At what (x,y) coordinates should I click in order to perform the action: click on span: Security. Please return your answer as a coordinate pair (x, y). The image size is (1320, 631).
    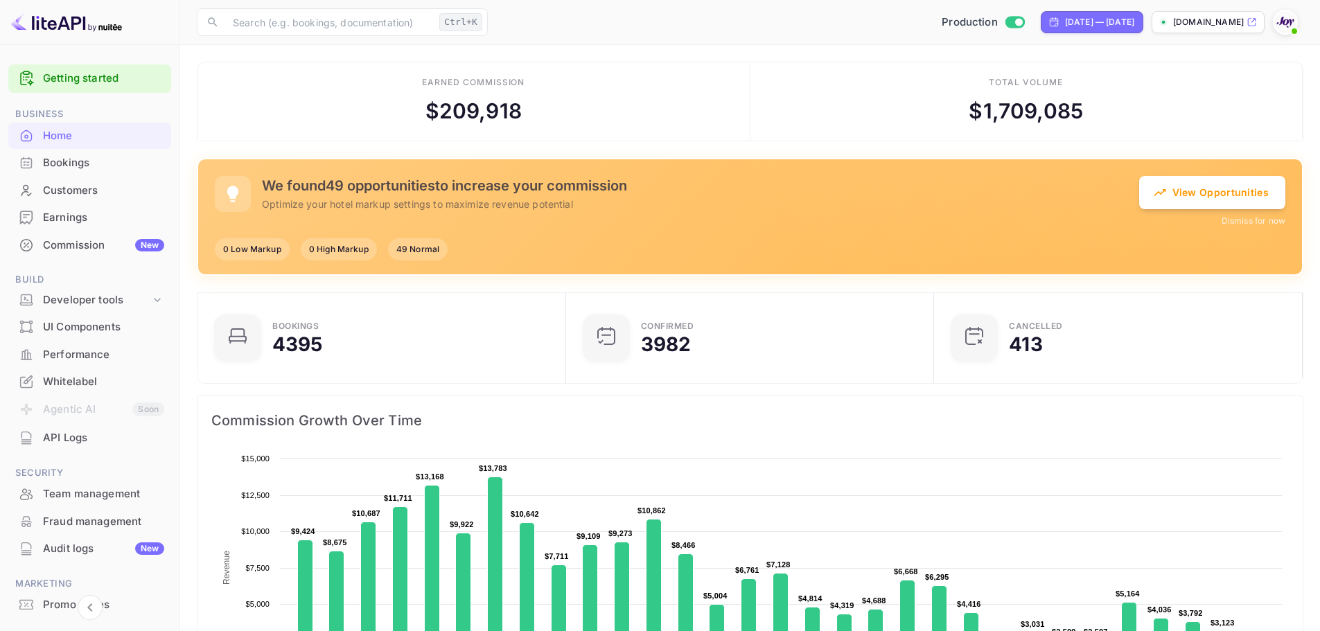
    Looking at the image, I should click on (89, 473).